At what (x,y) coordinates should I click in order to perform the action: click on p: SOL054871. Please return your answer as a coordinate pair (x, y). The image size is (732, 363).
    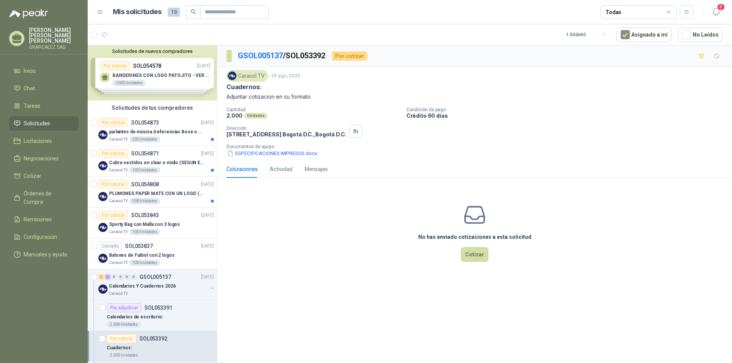
    Looking at the image, I should click on (145, 154).